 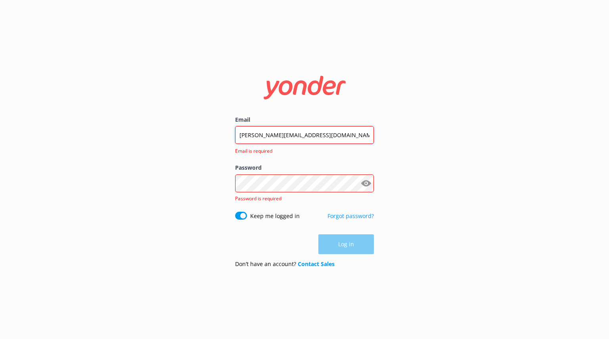 I want to click on input: user@emailaddress.com, so click(x=305, y=135).